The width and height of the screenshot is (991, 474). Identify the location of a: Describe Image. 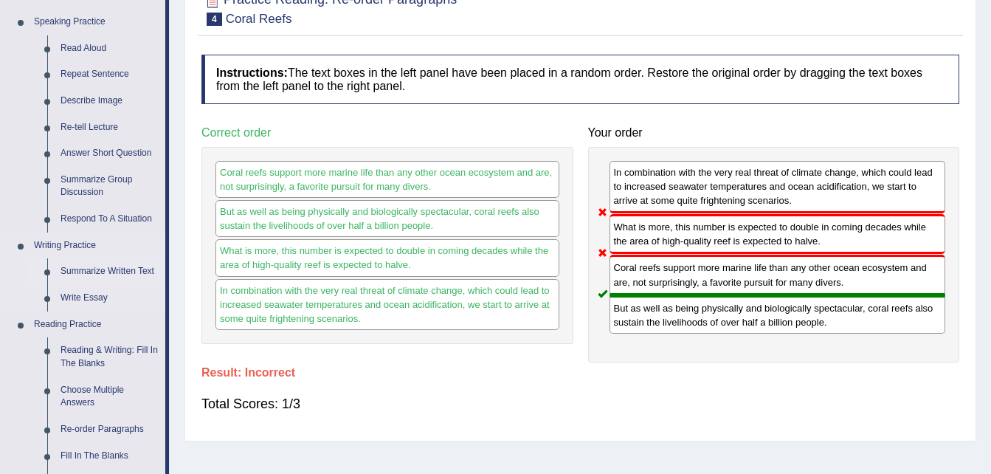
(109, 101).